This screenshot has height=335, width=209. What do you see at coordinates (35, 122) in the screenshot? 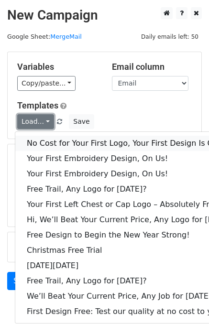
I see `a: Load...` at bounding box center [35, 122].